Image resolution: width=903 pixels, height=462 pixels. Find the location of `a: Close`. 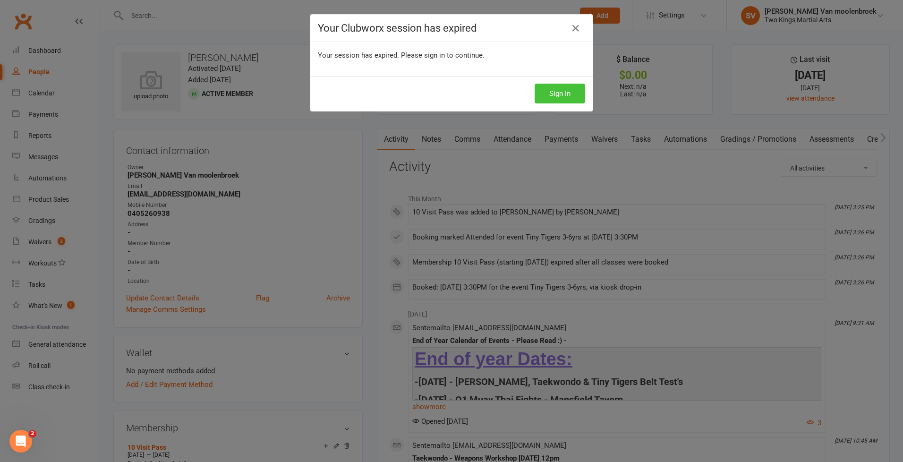

a: Close is located at coordinates (576, 28).